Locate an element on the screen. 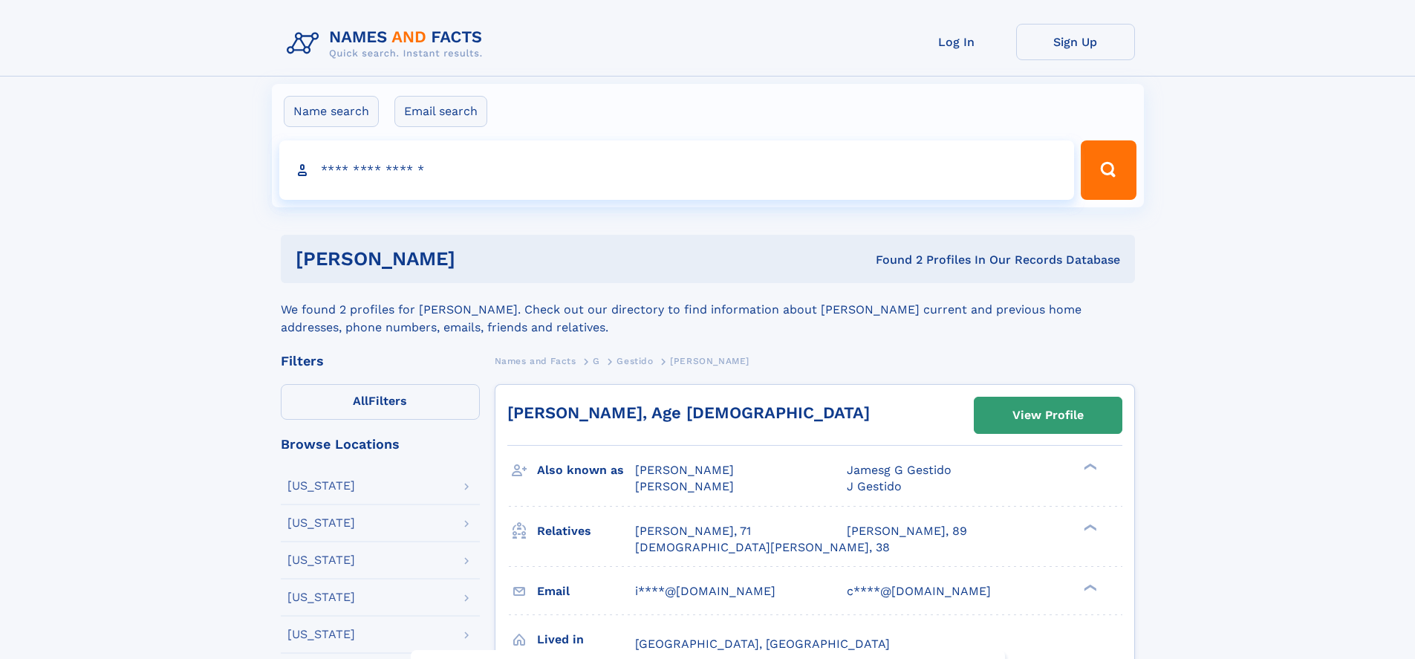 This screenshot has width=1415, height=659. img: Logo Names and Facts is located at coordinates (388, 44).